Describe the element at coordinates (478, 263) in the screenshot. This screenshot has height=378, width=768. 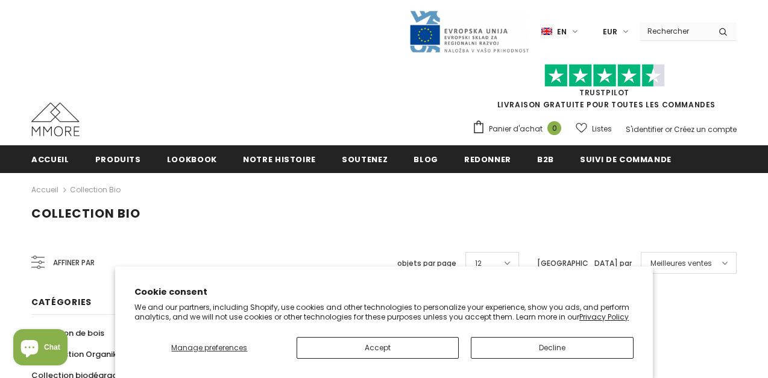
I see `span: 12` at that location.